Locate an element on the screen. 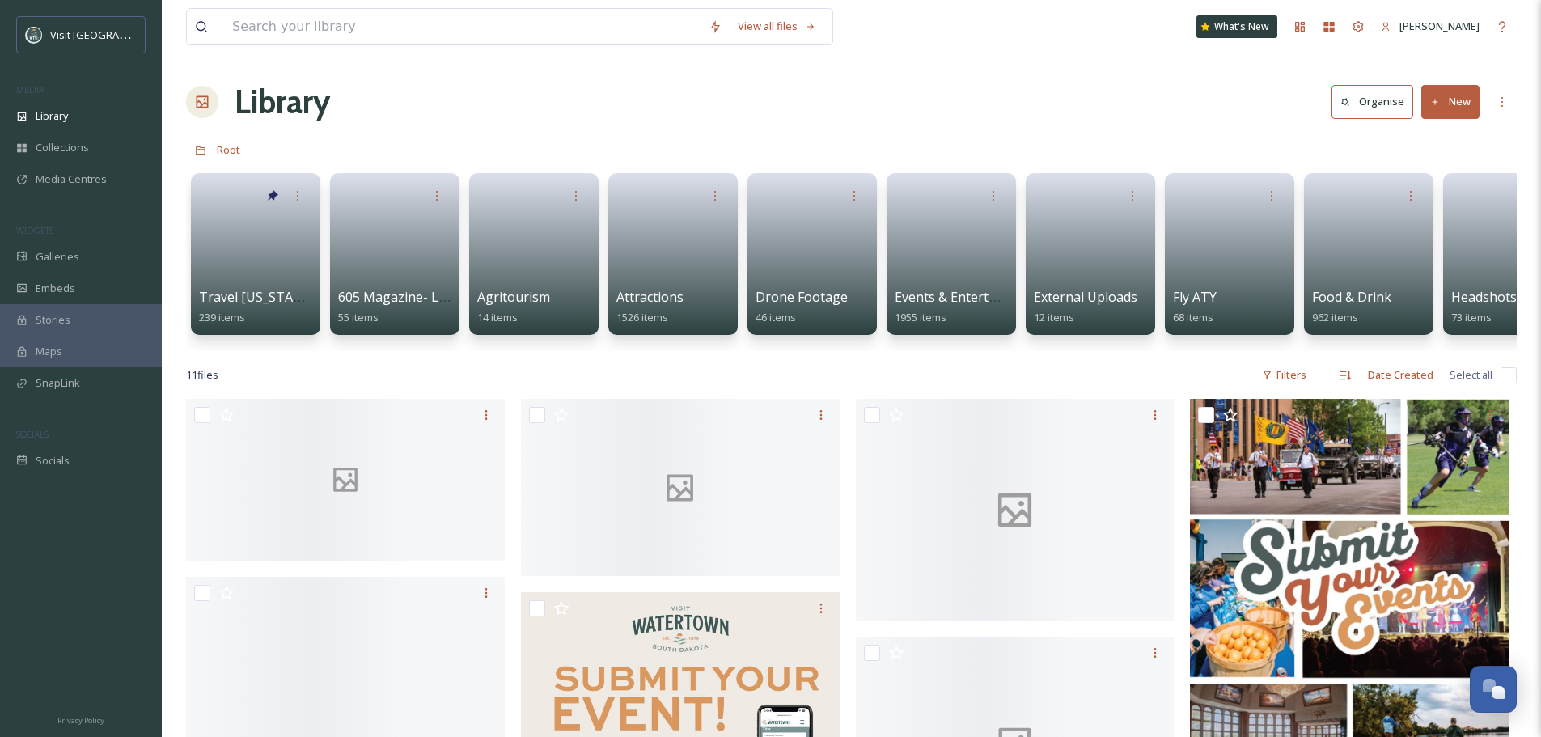  span: 1955 items is located at coordinates (921, 317).